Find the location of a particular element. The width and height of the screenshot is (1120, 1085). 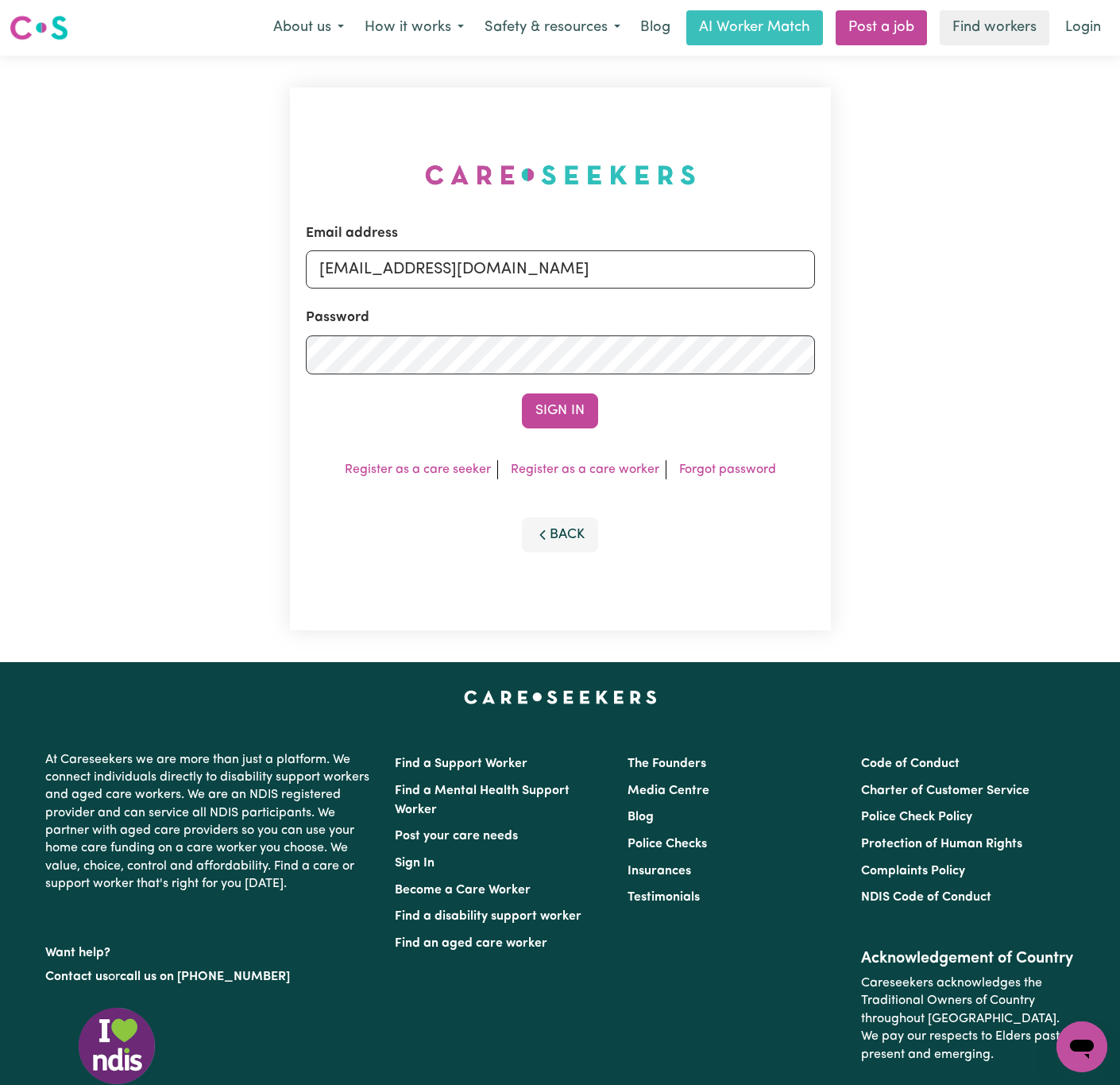

a: Complaints Policy is located at coordinates (913, 871).